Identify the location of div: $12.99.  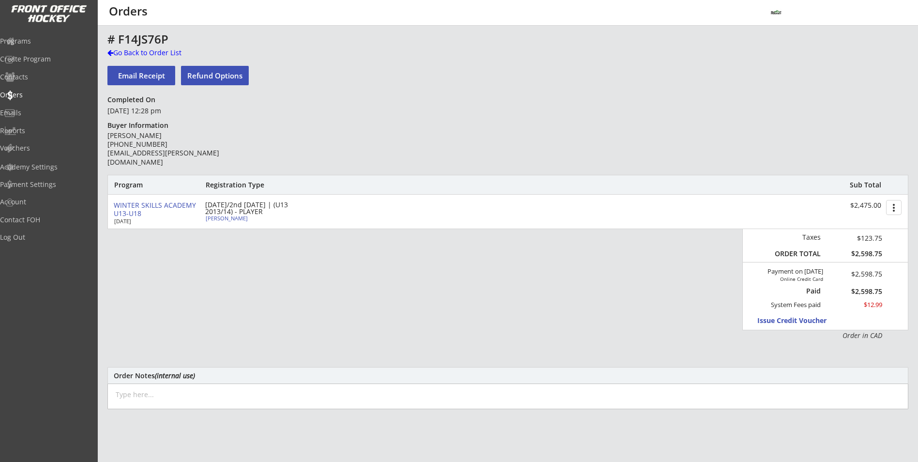
(855, 305).